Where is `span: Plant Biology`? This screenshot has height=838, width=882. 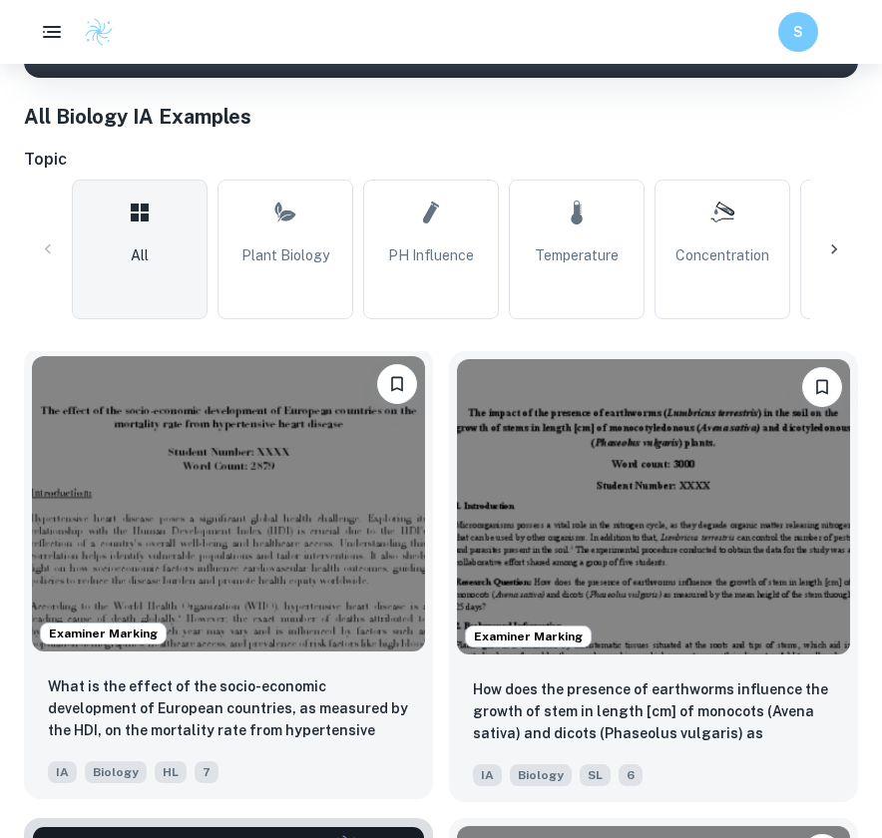
span: Plant Biology is located at coordinates (285, 255).